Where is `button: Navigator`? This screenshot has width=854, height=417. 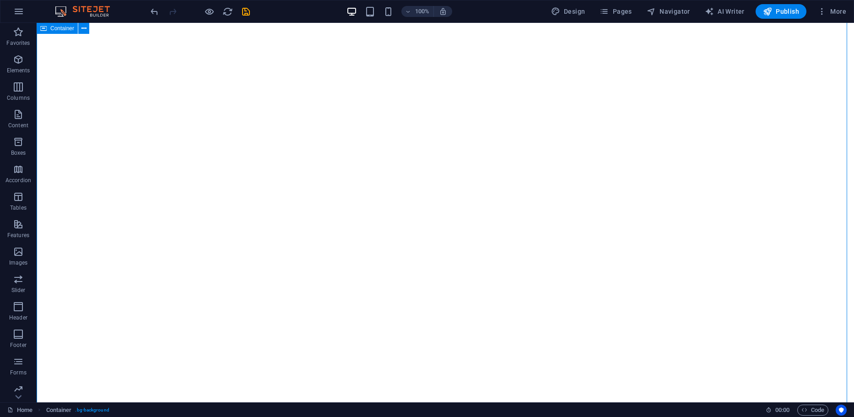
button: Navigator is located at coordinates (668, 11).